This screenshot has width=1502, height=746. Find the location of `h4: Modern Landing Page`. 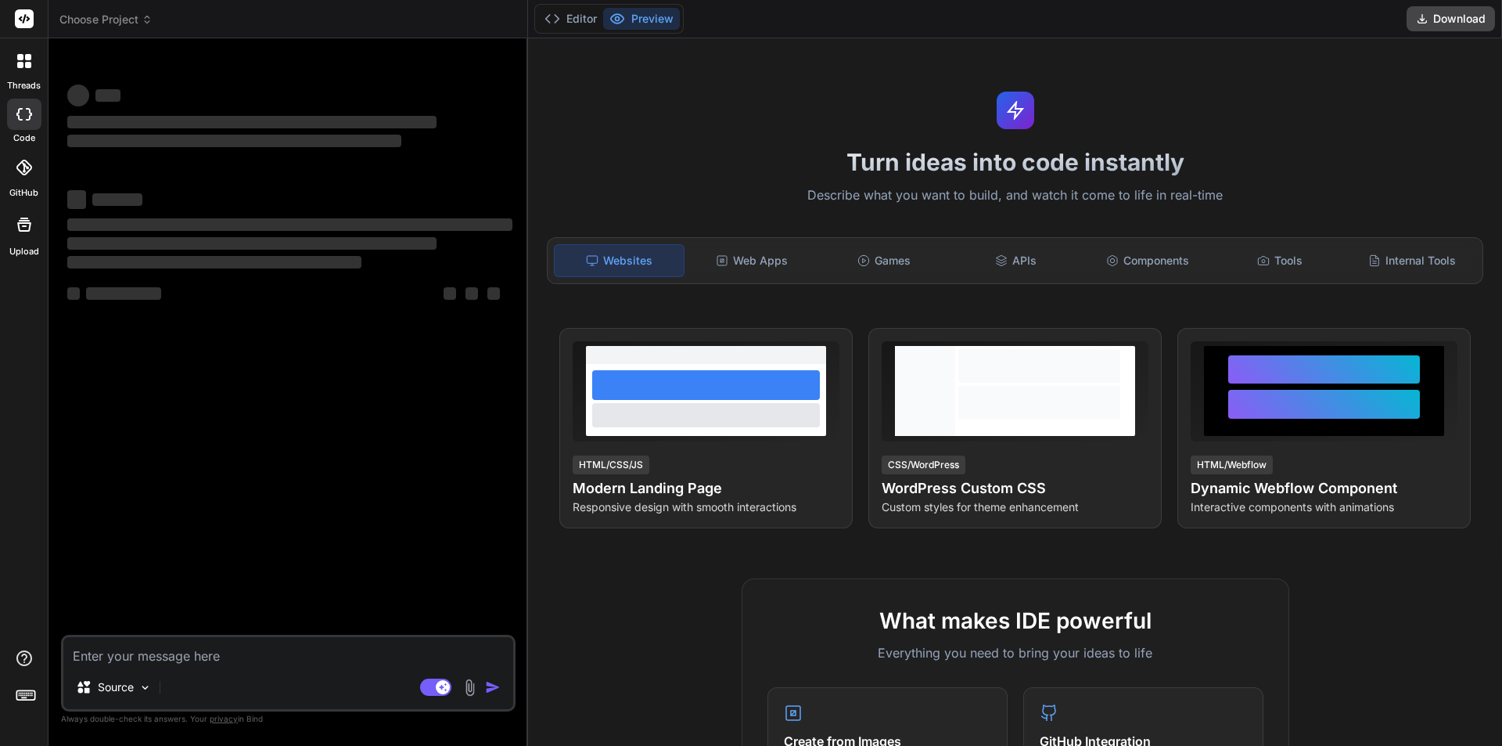

h4: Modern Landing Page is located at coordinates (706, 488).